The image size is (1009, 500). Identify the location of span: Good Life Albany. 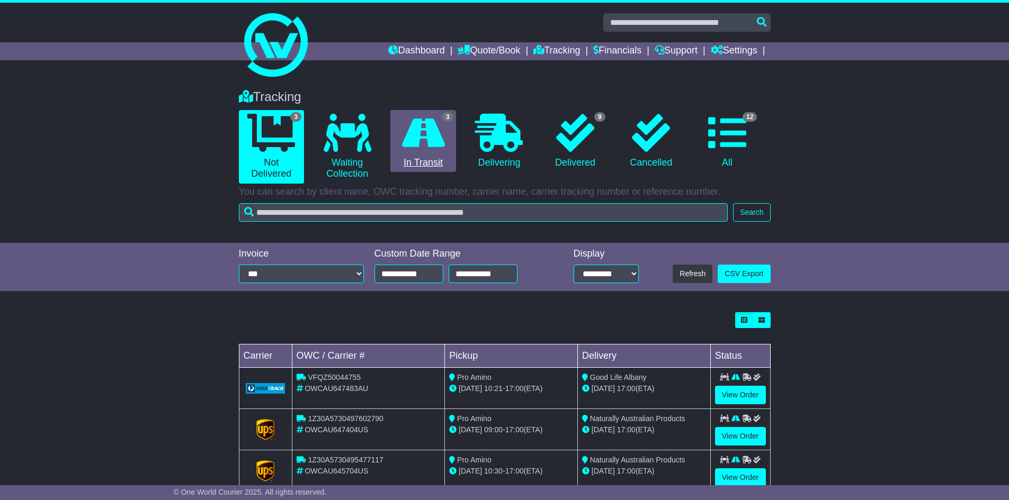
(618, 378).